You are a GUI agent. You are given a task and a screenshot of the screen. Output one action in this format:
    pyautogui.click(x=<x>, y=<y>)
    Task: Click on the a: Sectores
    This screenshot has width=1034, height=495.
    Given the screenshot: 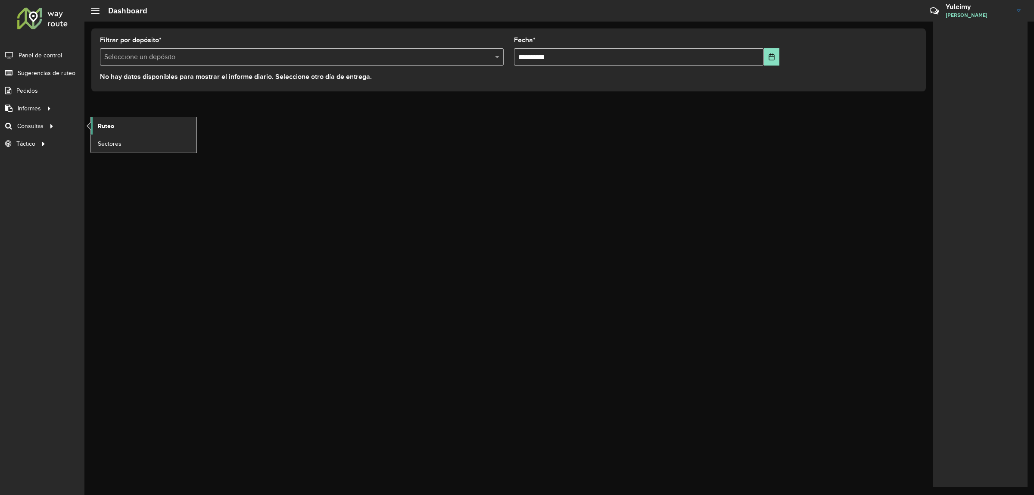 What is the action you would take?
    pyautogui.click(x=143, y=143)
    